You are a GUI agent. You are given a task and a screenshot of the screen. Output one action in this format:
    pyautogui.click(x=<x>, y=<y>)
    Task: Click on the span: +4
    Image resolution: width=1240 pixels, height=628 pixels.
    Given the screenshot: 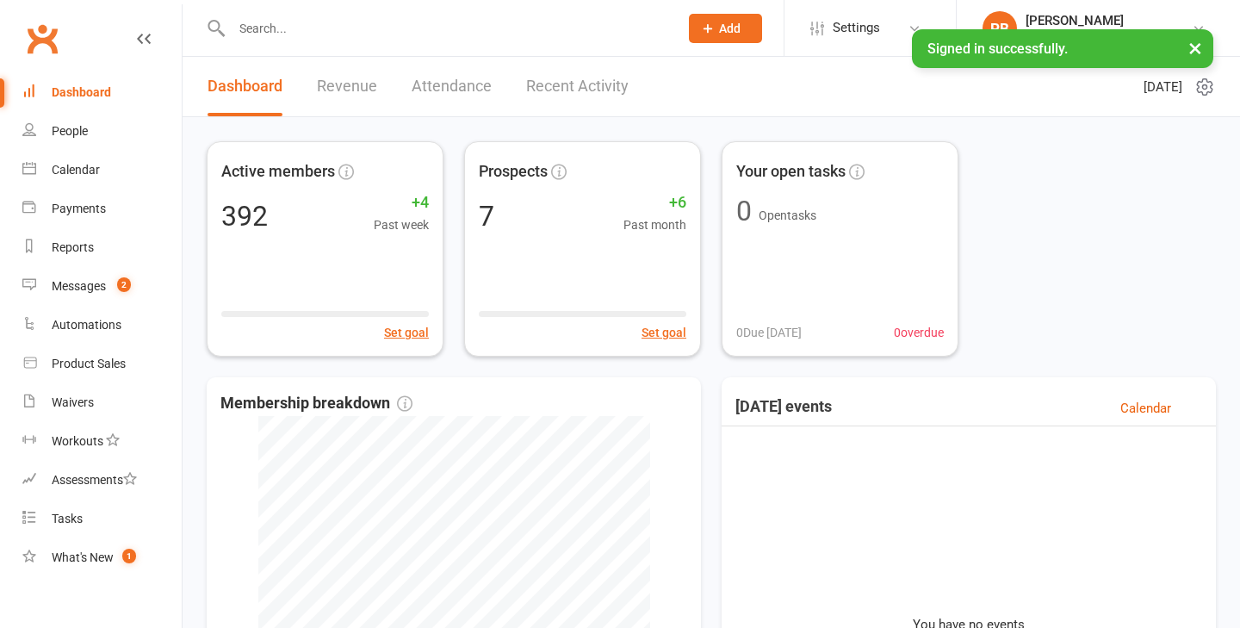 What is the action you would take?
    pyautogui.click(x=401, y=202)
    